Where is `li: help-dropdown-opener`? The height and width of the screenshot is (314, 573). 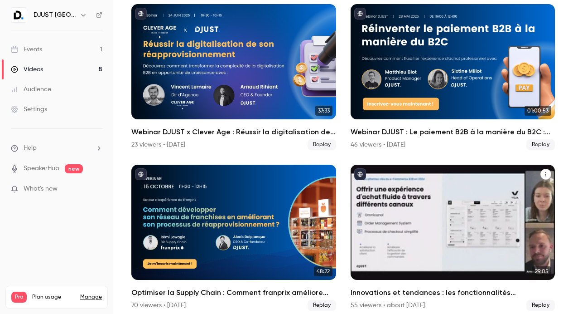 li: help-dropdown-opener is located at coordinates (57, 148).